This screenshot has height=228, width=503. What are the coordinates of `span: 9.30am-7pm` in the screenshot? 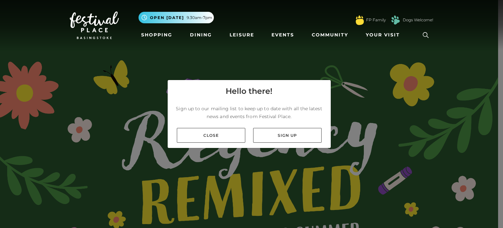 It's located at (199, 18).